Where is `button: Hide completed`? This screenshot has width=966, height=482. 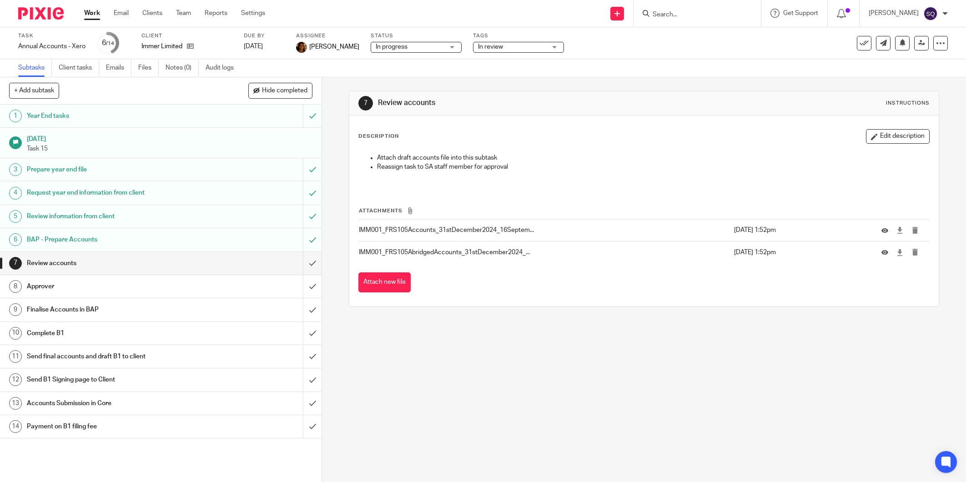 button: Hide completed is located at coordinates (280, 90).